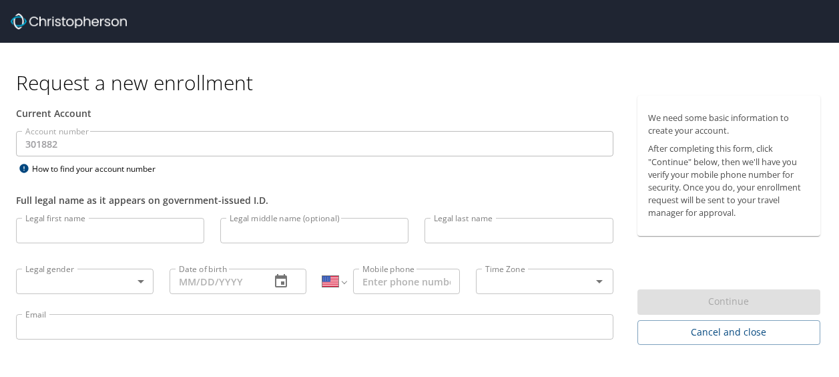 This screenshot has width=839, height=377. What do you see at coordinates (99, 168) in the screenshot?
I see `div: How to find your account number` at bounding box center [99, 168].